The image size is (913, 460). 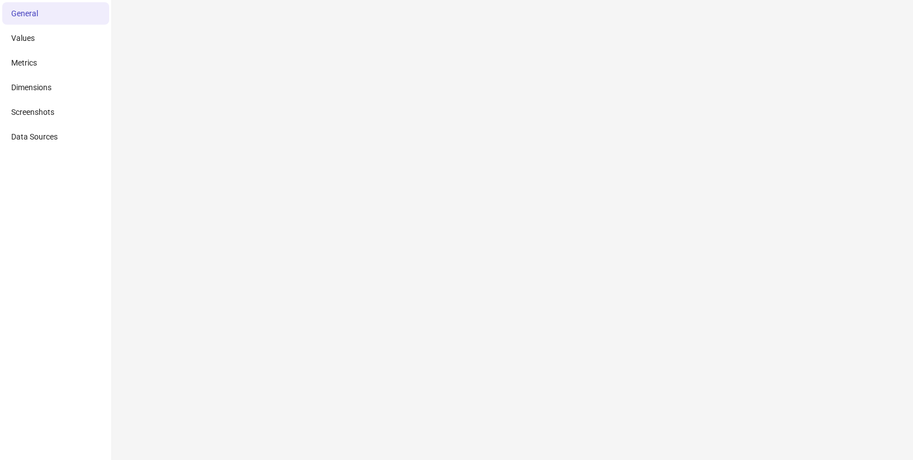 I want to click on span: Values, so click(x=23, y=38).